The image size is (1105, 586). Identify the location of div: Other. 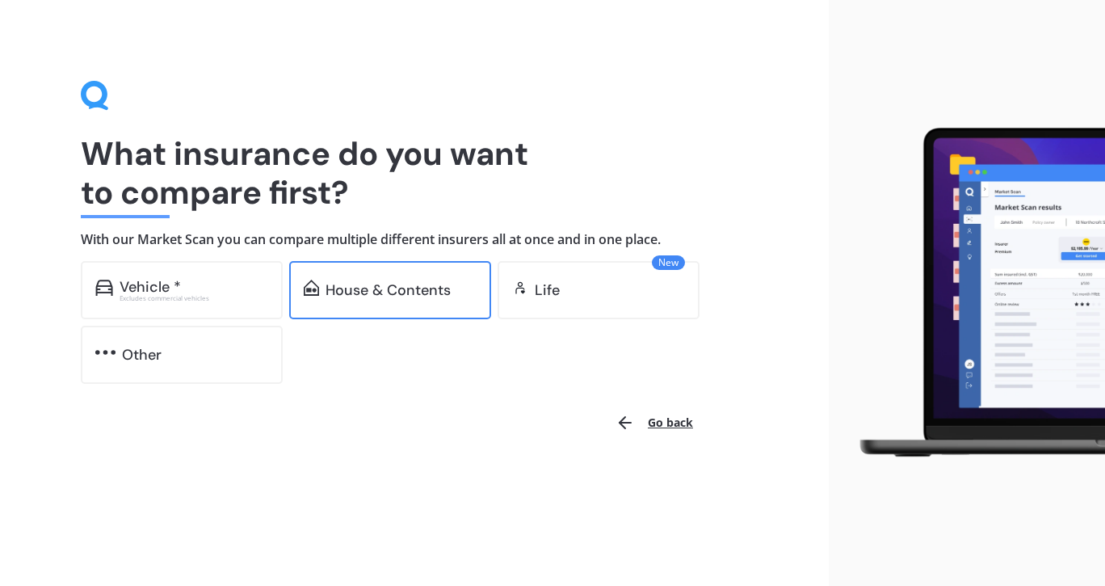
(141, 355).